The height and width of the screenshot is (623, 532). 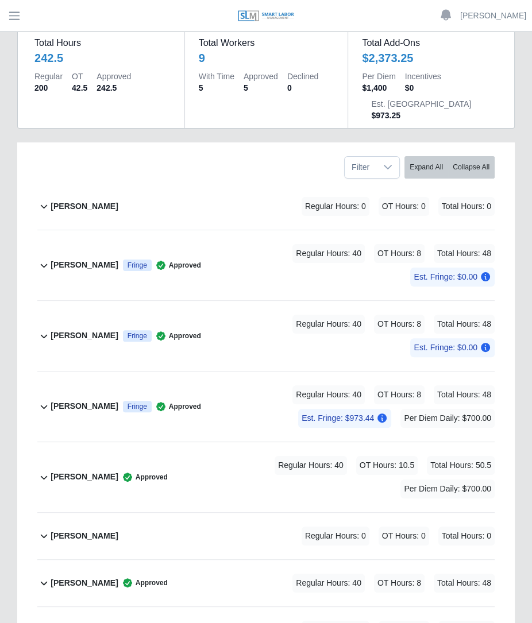 I want to click on dt: Total Add-Ons, so click(x=430, y=43).